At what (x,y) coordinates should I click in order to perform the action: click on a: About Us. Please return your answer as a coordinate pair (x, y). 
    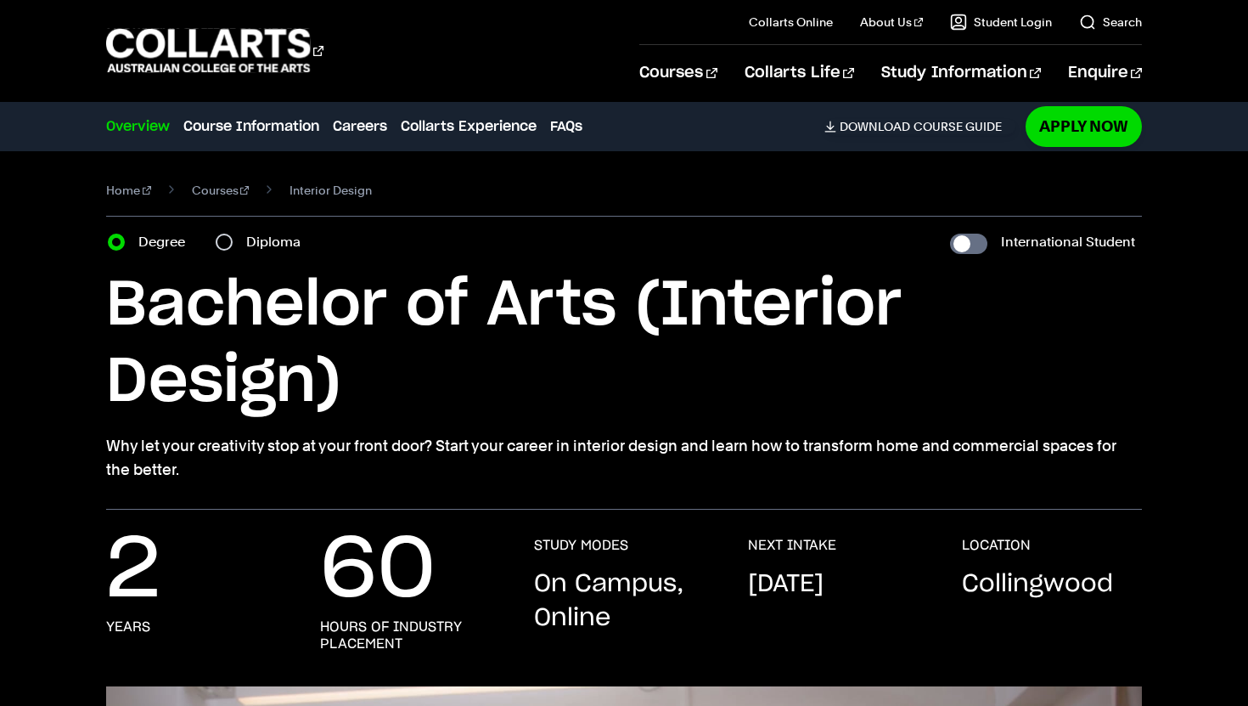
    Looking at the image, I should click on (892, 22).